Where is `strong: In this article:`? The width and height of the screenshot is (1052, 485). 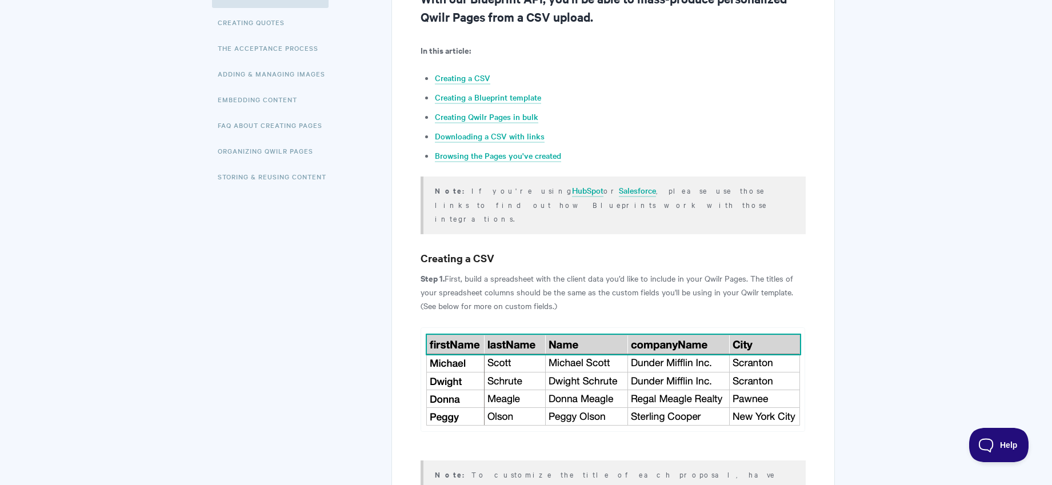
strong: In this article: is located at coordinates (446, 50).